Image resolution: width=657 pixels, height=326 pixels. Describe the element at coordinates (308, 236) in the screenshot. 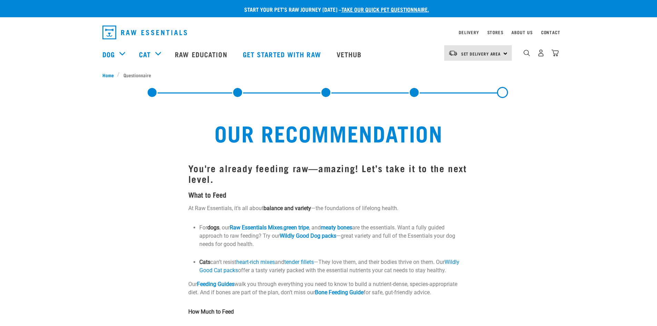

I see `a: Wildly Good Dog packs` at that location.